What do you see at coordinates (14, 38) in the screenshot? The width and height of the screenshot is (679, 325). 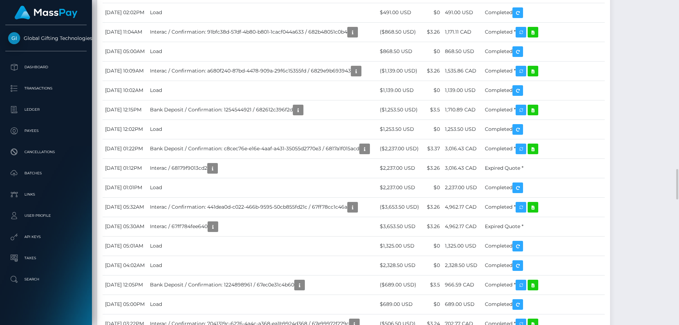 I see `img: Global Gifting Technologies Inc` at bounding box center [14, 38].